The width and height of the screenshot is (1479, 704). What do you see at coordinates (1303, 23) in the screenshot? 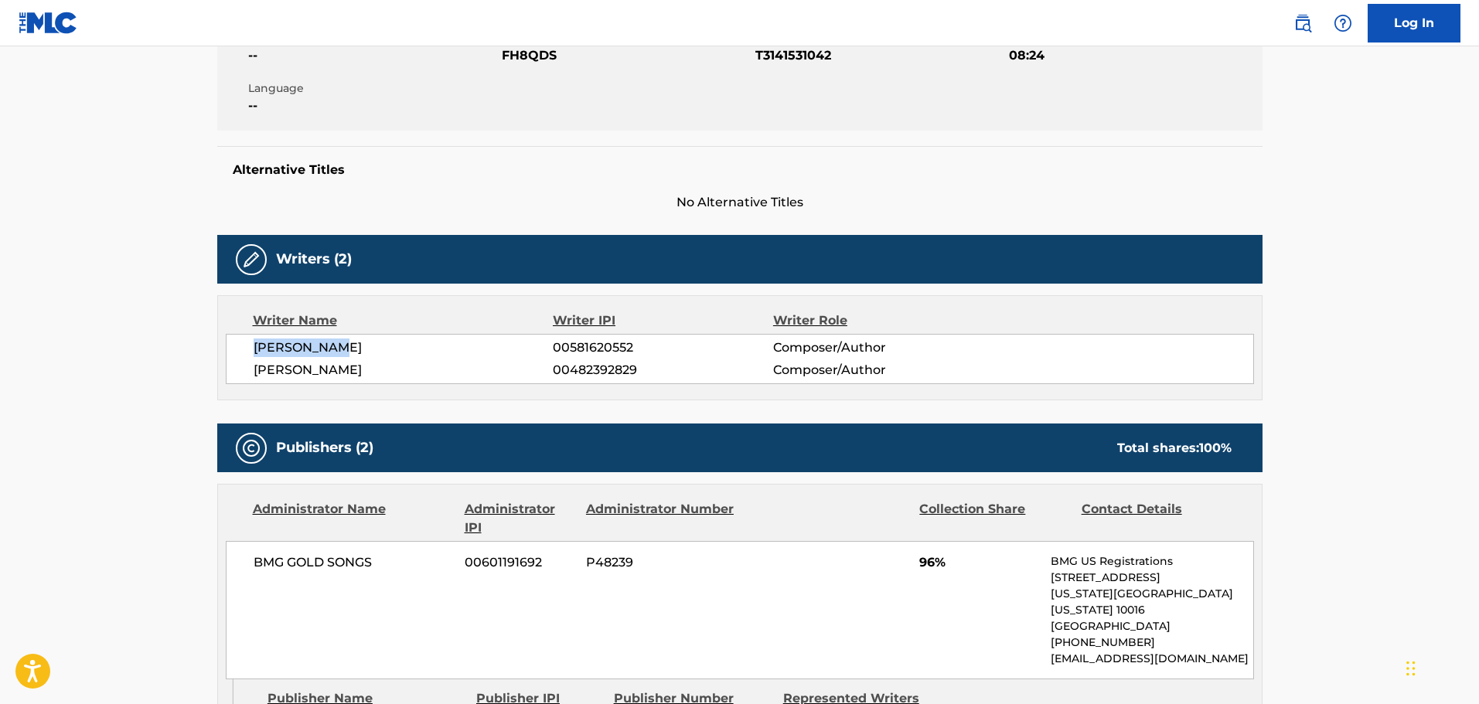
I see `a: Public Search` at bounding box center [1303, 23].